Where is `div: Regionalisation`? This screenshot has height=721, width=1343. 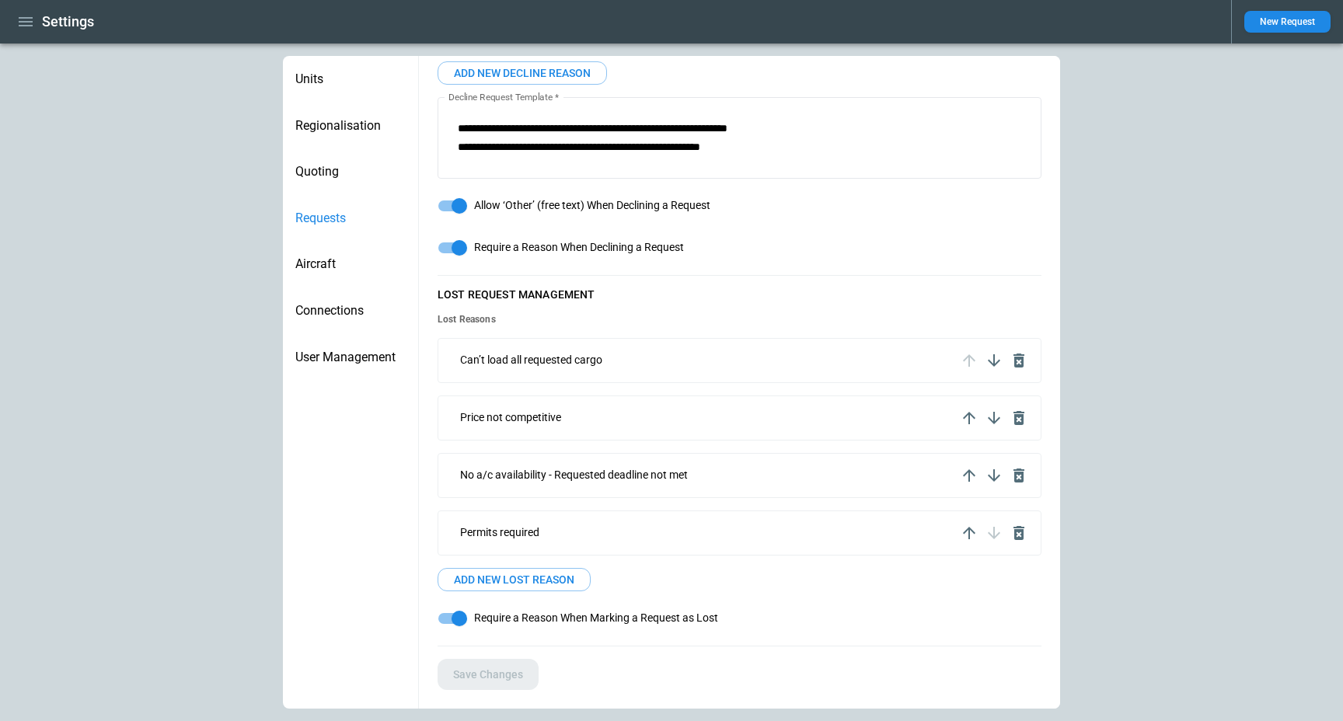
div: Regionalisation is located at coordinates (350, 126).